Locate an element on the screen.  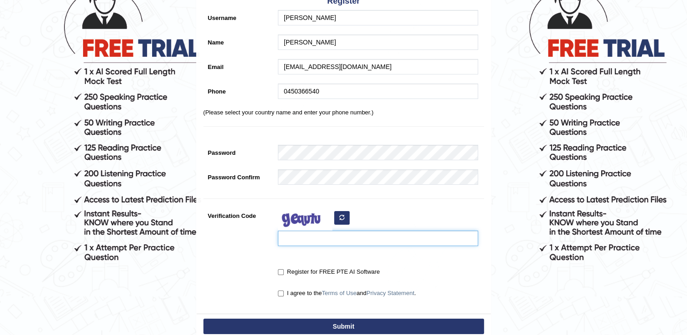
label: Username is located at coordinates (238, 16).